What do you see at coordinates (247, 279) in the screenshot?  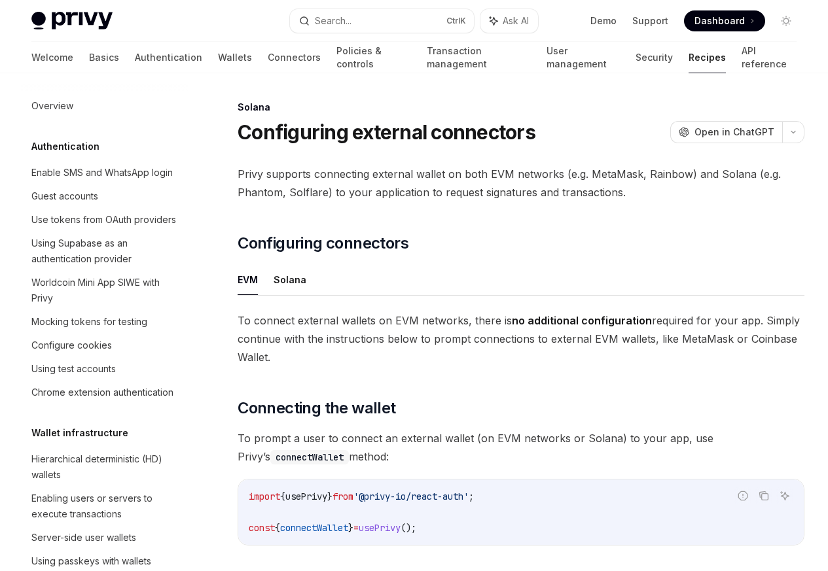 I see `button: EVM` at bounding box center [247, 279].